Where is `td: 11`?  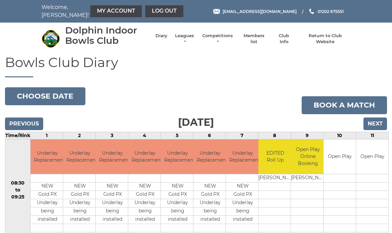 td: 11 is located at coordinates (372, 136).